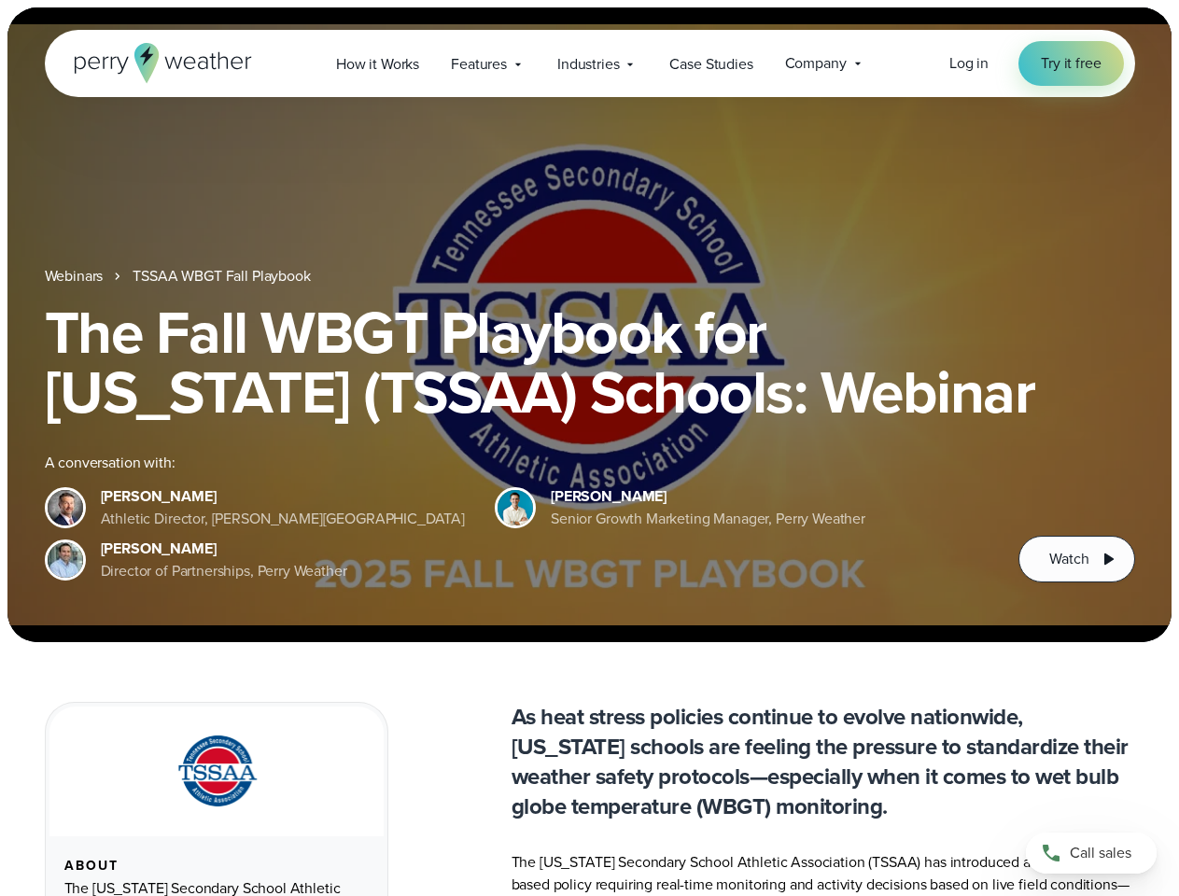  Describe the element at coordinates (707, 519) in the screenshot. I see `div: Senior Growth Marketing Manager, Perry Weather` at that location.